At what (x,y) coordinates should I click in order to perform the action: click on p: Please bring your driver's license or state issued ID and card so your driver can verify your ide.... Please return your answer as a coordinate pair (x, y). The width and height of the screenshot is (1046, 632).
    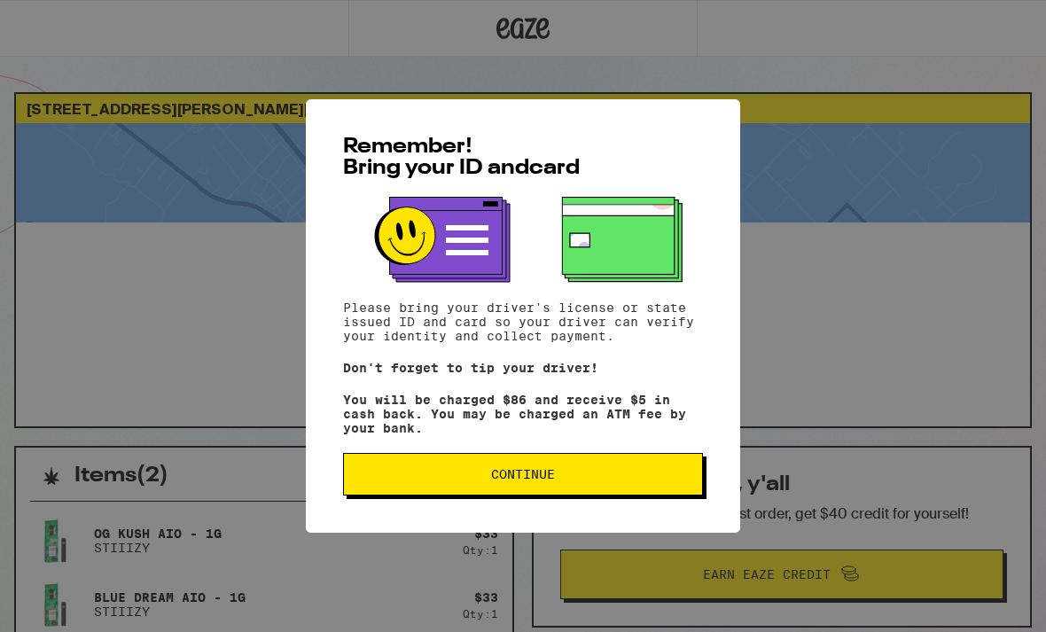
    Looking at the image, I should click on (523, 322).